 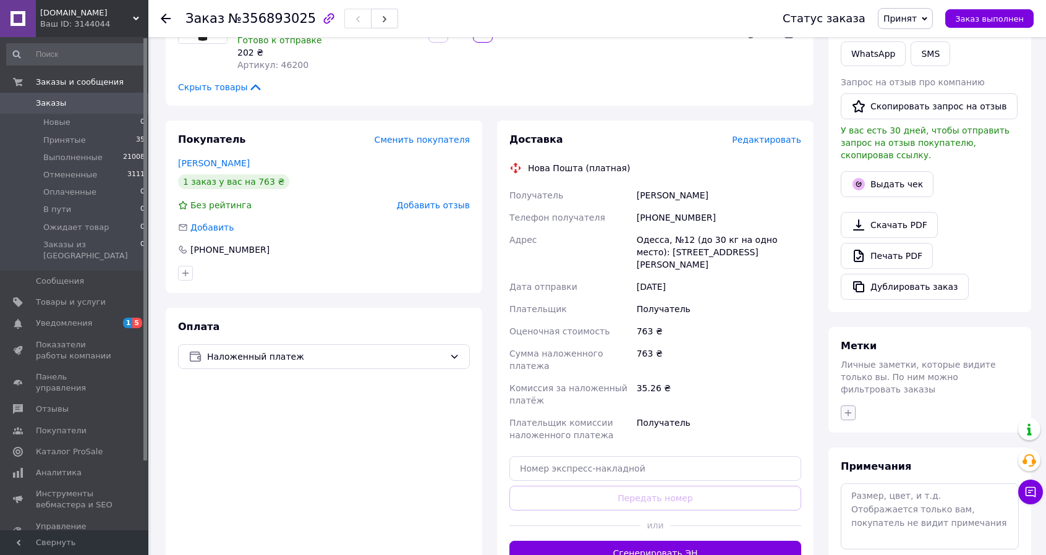 I want to click on span: Ожидает товар, so click(x=76, y=228).